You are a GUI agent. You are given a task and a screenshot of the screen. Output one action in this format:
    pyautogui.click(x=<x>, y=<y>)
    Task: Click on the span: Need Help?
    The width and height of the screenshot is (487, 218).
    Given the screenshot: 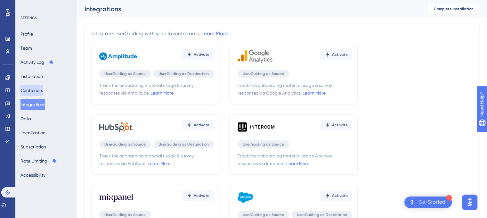 What is the action you would take?
    pyautogui.click(x=28, y=5)
    